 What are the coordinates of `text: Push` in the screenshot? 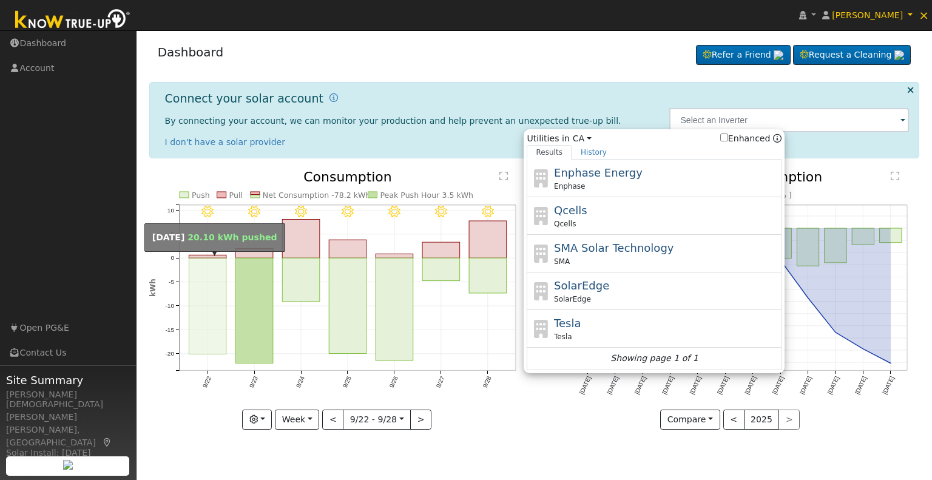 It's located at (201, 195).